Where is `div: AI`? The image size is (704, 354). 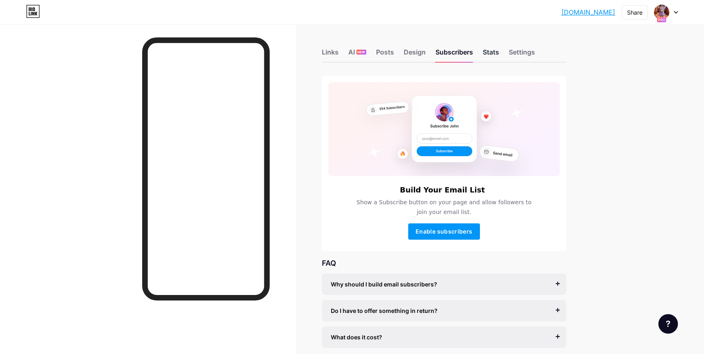
div: AI is located at coordinates (357, 55).